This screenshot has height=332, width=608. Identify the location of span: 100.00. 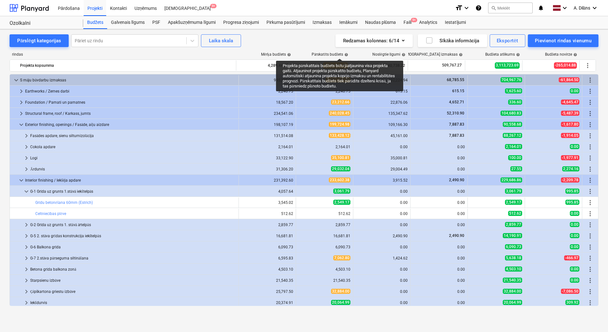
(515, 158).